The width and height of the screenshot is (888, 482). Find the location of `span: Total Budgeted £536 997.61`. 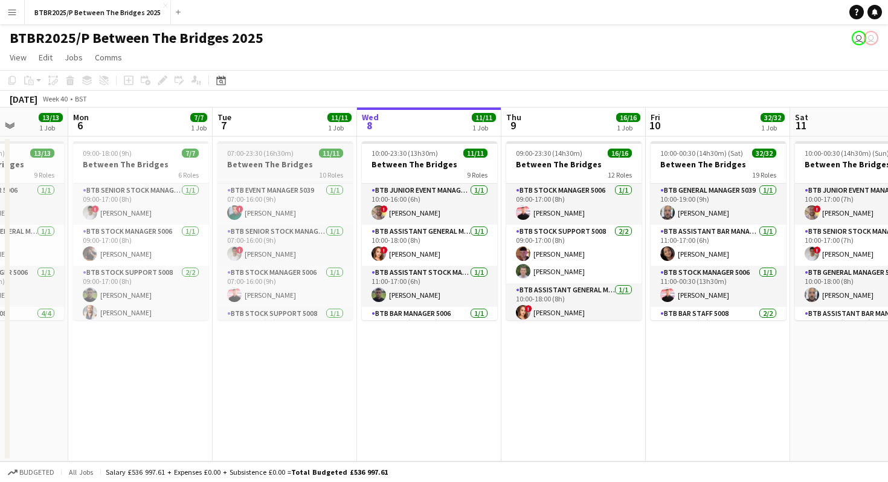

span: Total Budgeted £536 997.61 is located at coordinates (340, 472).